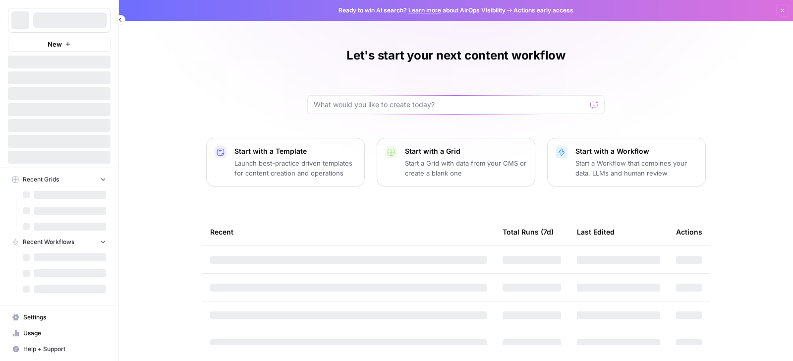 Image resolution: width=793 pixels, height=361 pixels. What do you see at coordinates (286, 162) in the screenshot?
I see `button: Start with a TemplateLaunch best-practice driven templates for content creation and operations` at bounding box center [286, 162].